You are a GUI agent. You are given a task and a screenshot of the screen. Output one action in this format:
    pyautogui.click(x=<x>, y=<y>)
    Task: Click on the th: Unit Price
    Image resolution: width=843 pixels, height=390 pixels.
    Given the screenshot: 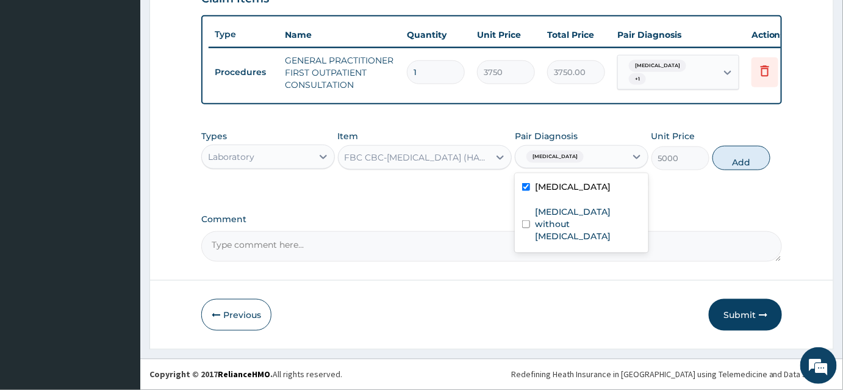 What is the action you would take?
    pyautogui.click(x=505, y=35)
    